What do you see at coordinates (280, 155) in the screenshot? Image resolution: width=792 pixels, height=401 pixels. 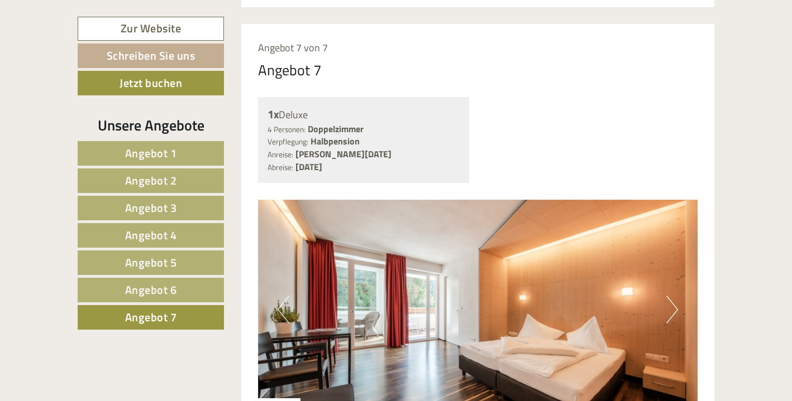 I see `small: Anreise:` at bounding box center [280, 155].